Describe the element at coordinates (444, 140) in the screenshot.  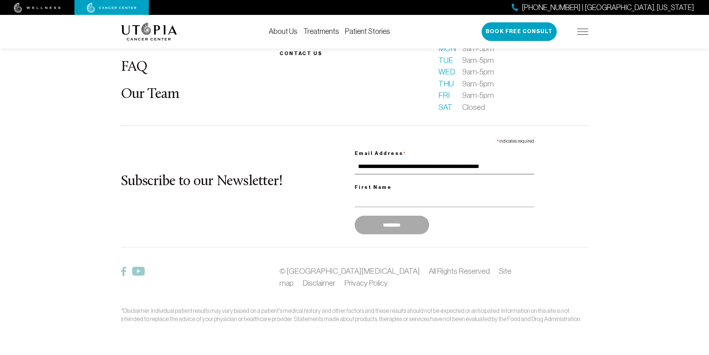
I see `div: indicates required` at that location.